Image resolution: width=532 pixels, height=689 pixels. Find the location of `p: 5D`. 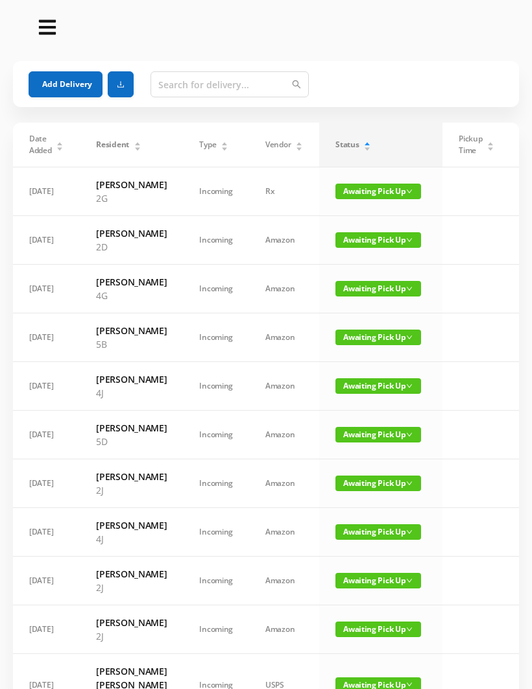

p: 5D is located at coordinates (131, 441).